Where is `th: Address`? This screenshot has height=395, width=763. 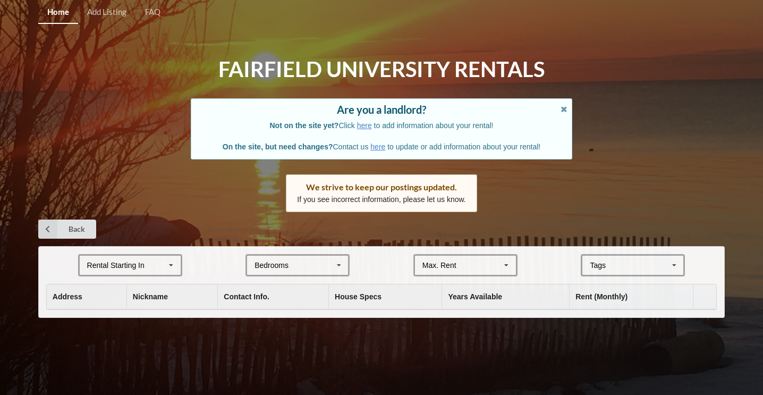
th: Address is located at coordinates (87, 297).